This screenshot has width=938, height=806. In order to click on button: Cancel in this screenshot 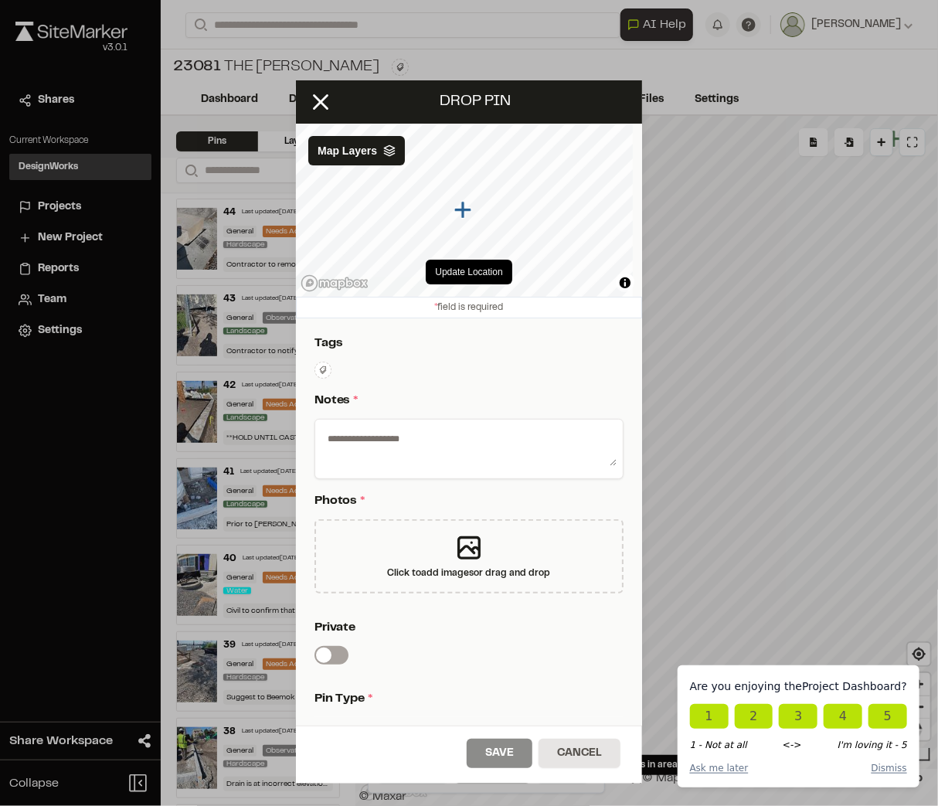, I will do `click(579, 753)`.